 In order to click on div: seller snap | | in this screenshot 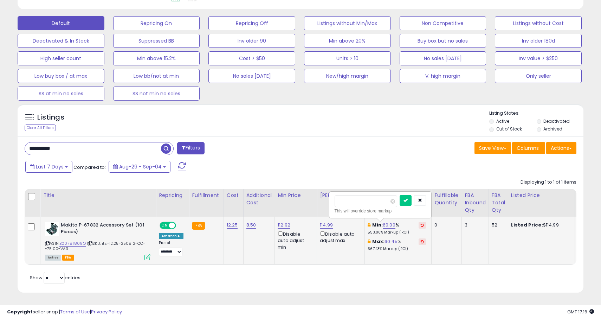, I will do `click(64, 312)`.